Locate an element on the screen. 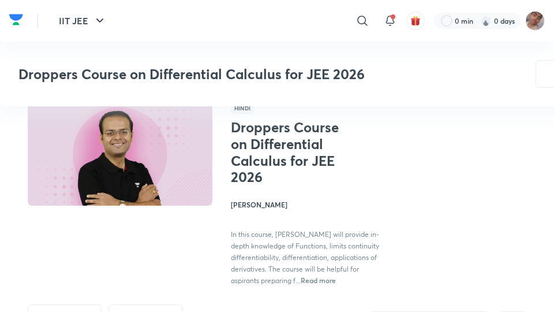 The width and height of the screenshot is (554, 312). img: Company Logo is located at coordinates (16, 20).